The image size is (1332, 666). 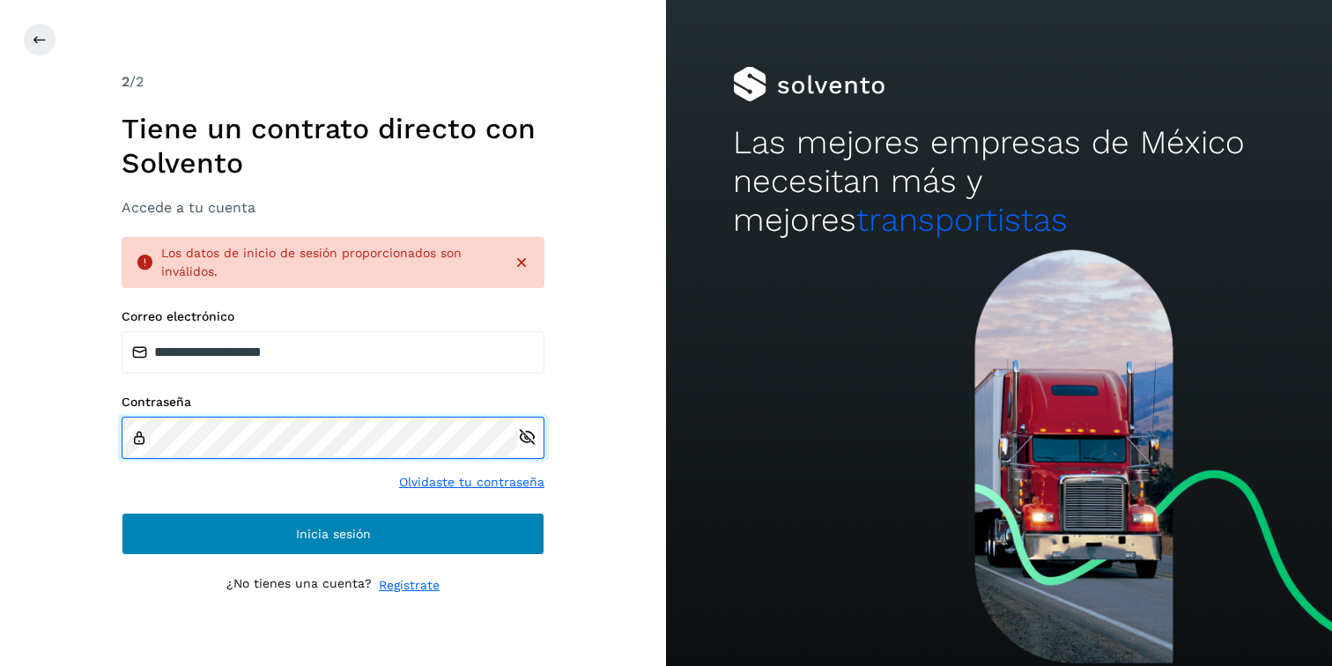 What do you see at coordinates (999, 182) in the screenshot?
I see `h2: Las mejores empresas de México necesitan más y mejores` at bounding box center [999, 182].